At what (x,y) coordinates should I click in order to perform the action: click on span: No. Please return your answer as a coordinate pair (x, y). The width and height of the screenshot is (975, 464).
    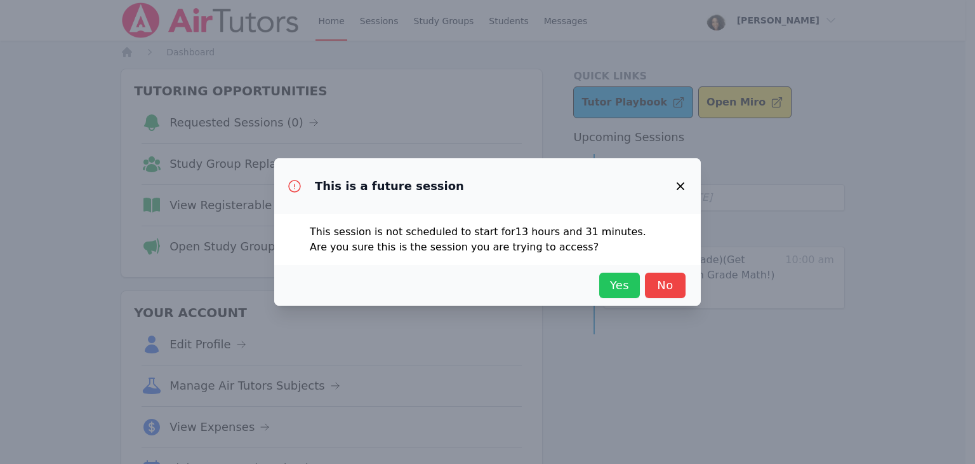
    Looking at the image, I should click on (666, 285).